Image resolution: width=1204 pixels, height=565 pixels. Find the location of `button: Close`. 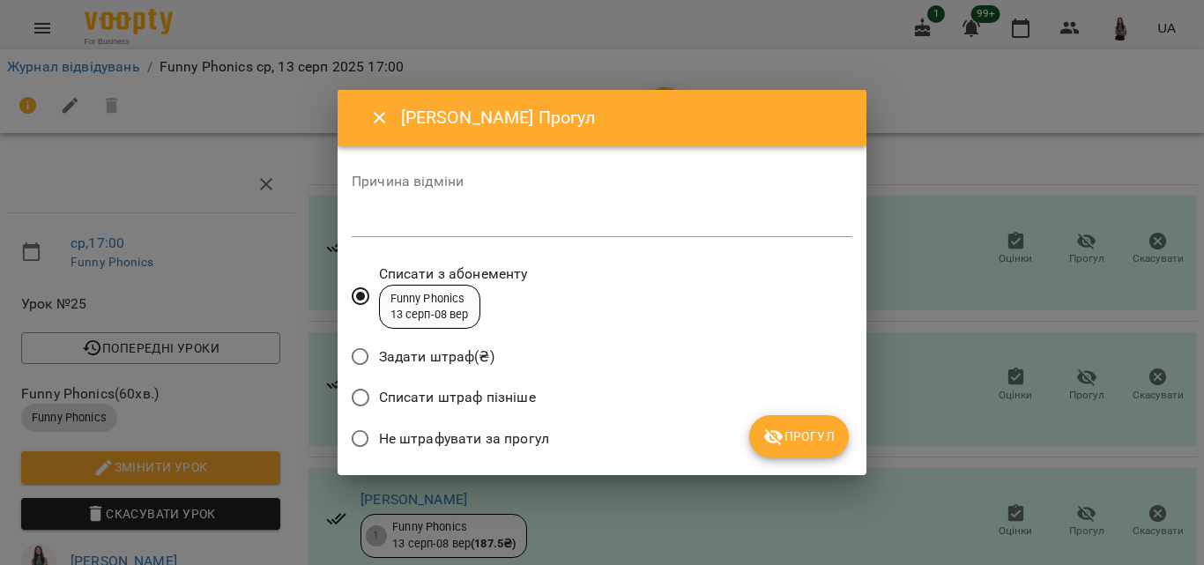

button: Close is located at coordinates (380, 118).